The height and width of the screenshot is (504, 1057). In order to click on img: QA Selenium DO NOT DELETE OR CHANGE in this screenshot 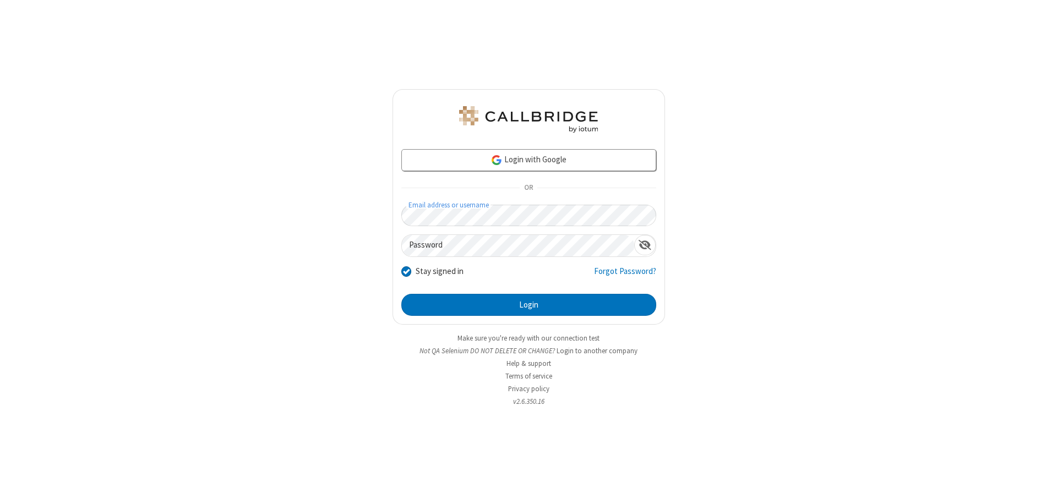, I will do `click(528, 119)`.